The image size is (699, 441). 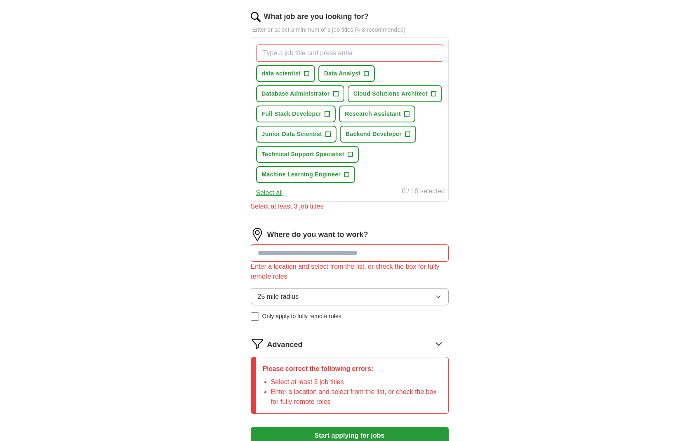 What do you see at coordinates (350, 53) in the screenshot?
I see `input: Type a job title and press enter` at bounding box center [350, 53].